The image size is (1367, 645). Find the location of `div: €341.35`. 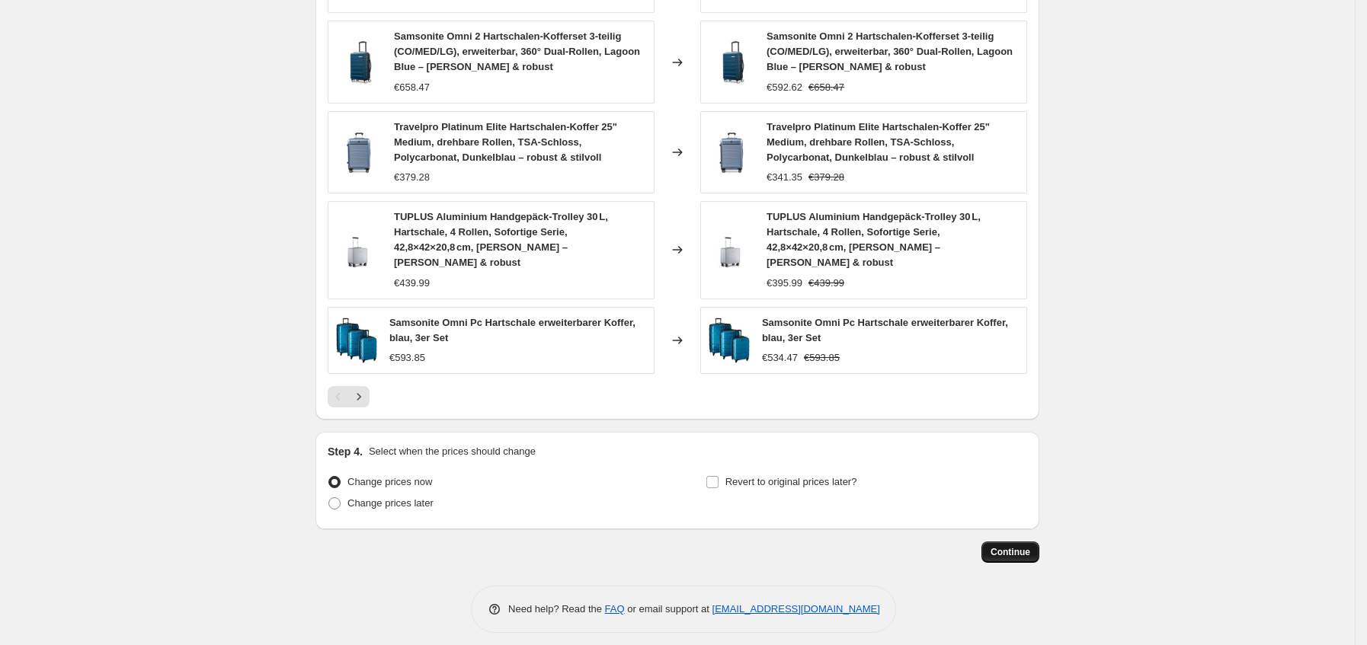

div: €341.35 is located at coordinates (784, 178).